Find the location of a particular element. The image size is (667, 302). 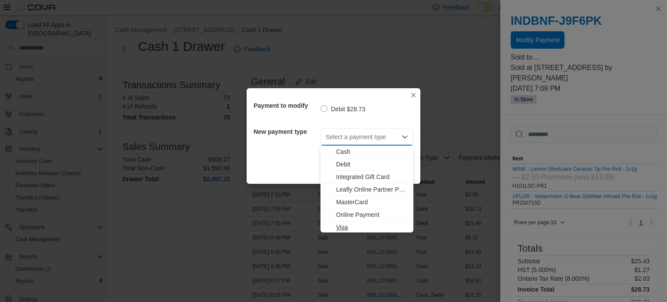

span: Cash is located at coordinates (372, 151).